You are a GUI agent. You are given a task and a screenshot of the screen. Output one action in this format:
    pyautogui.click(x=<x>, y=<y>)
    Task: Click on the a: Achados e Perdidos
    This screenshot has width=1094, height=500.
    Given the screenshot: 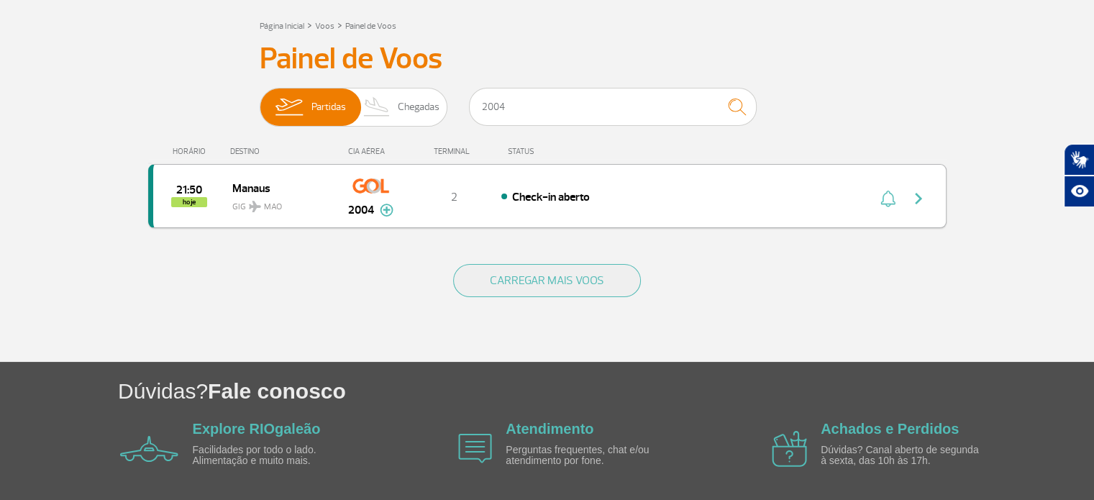 What is the action you would take?
    pyautogui.click(x=890, y=429)
    